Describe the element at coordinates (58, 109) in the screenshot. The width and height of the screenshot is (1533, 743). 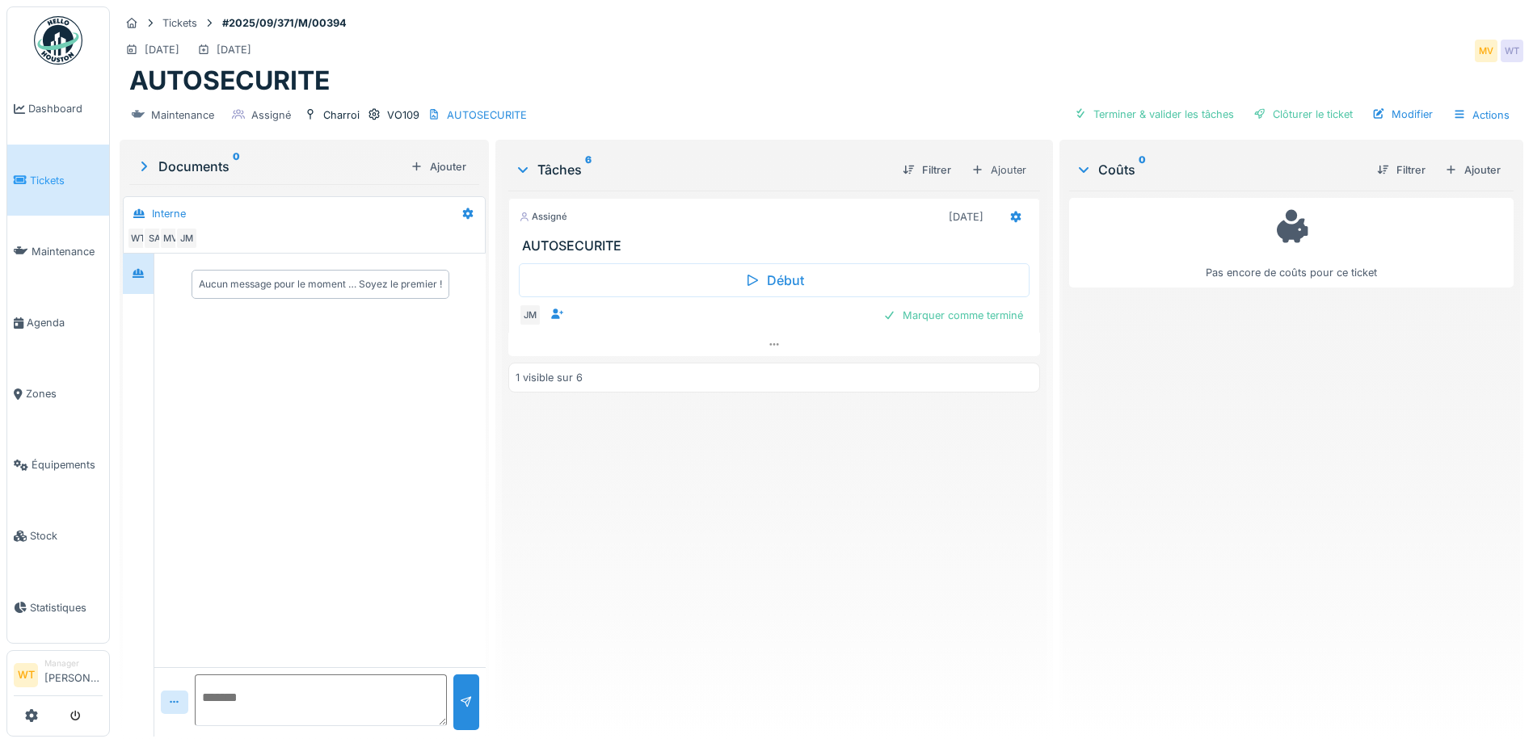
I see `a: Dashboard` at that location.